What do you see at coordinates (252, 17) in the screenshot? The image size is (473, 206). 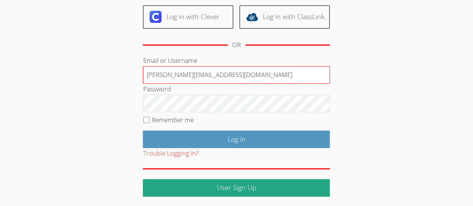 I see `img: classlink-logo-d6bb404cc1216ec64c9a2012d9dc4662098be43eaf13dc465df04b49fa7ab582.svg` at bounding box center [252, 17].